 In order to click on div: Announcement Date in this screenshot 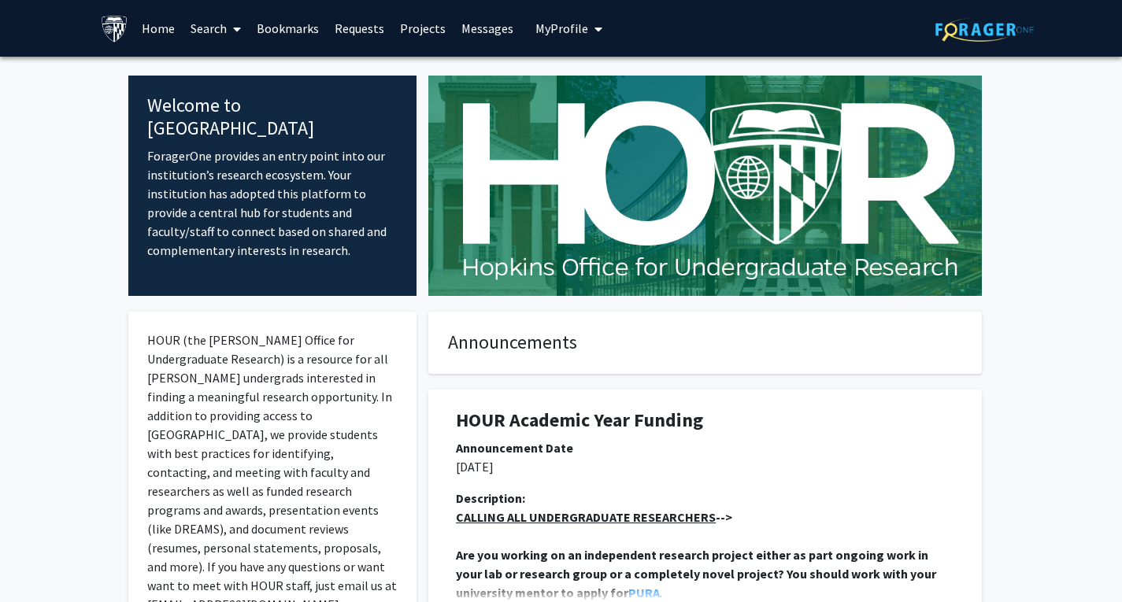, I will do `click(705, 448)`.